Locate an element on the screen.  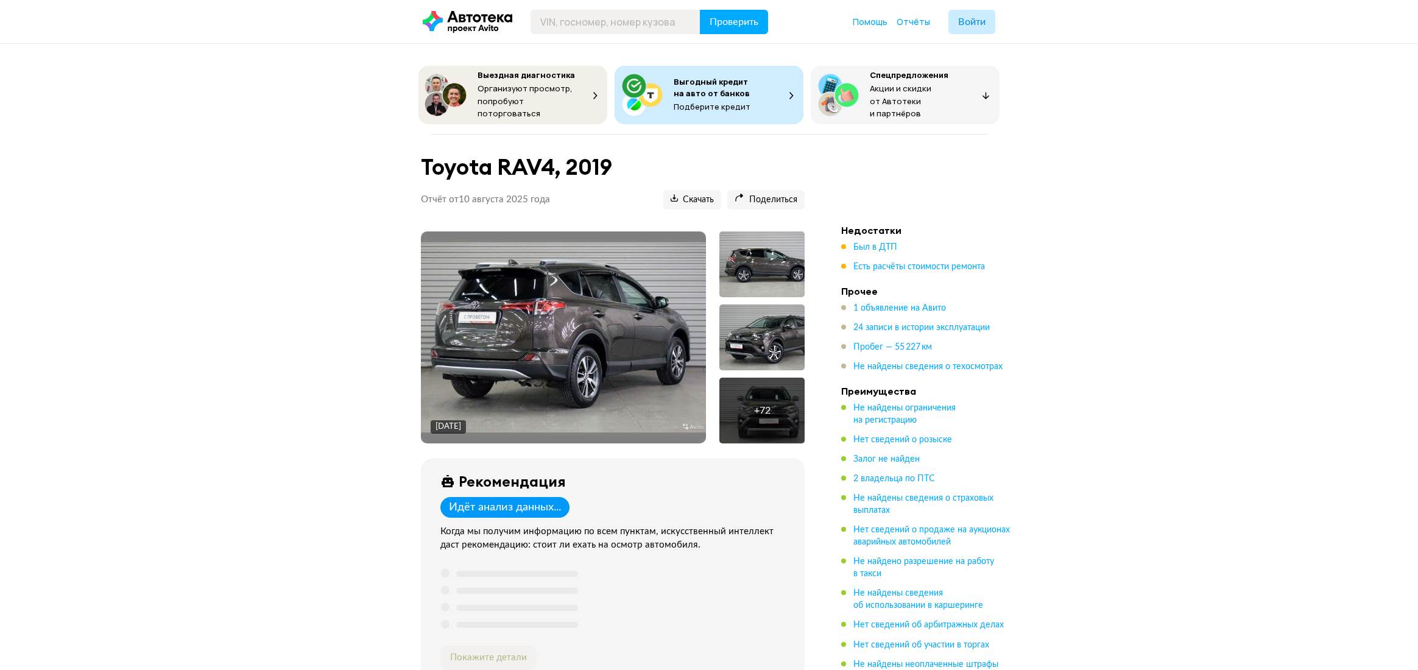
a: Помощь is located at coordinates (870, 22).